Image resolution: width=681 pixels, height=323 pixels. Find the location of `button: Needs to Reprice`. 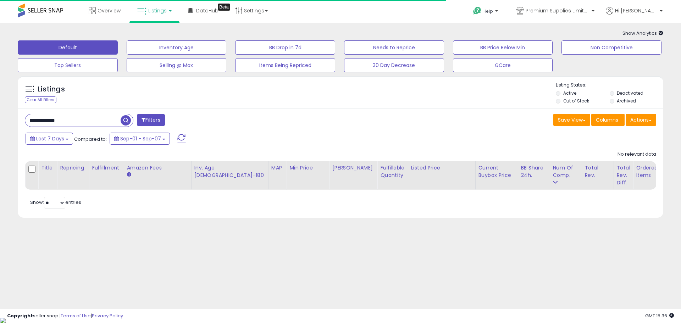

button: Needs to Reprice is located at coordinates (394, 48).